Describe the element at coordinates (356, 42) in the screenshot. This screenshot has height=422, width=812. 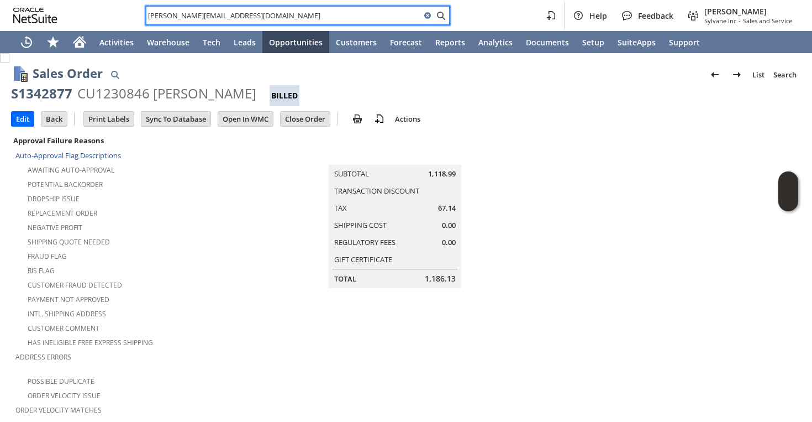
I see `a: Customers` at that location.